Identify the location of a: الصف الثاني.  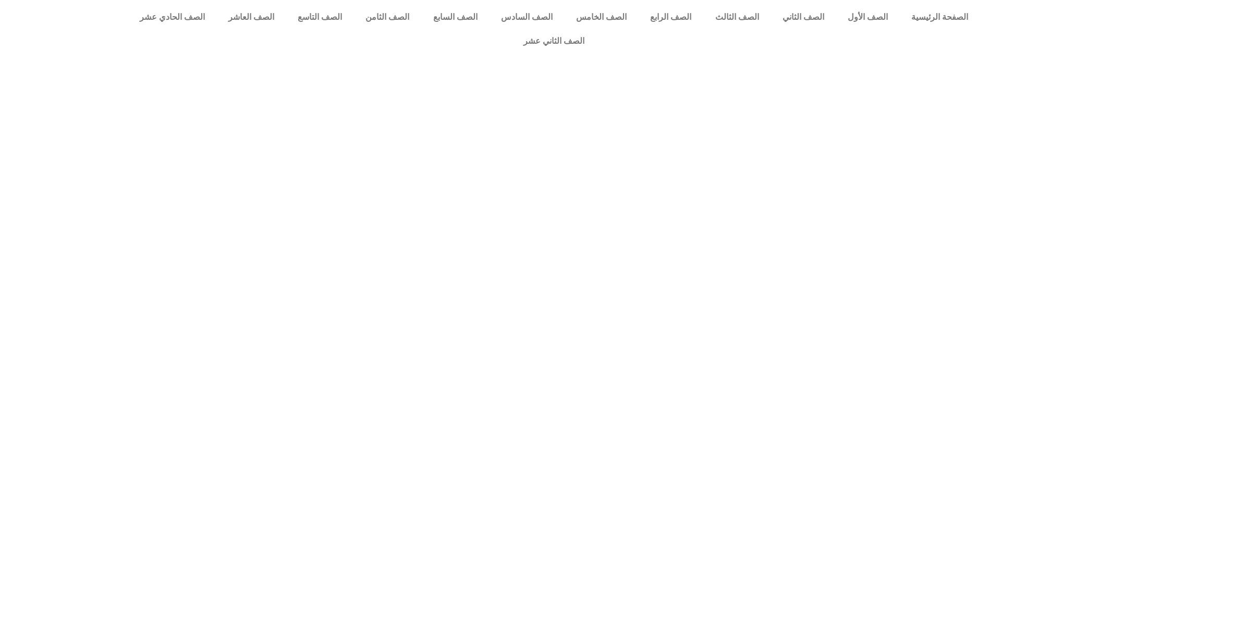
(803, 17).